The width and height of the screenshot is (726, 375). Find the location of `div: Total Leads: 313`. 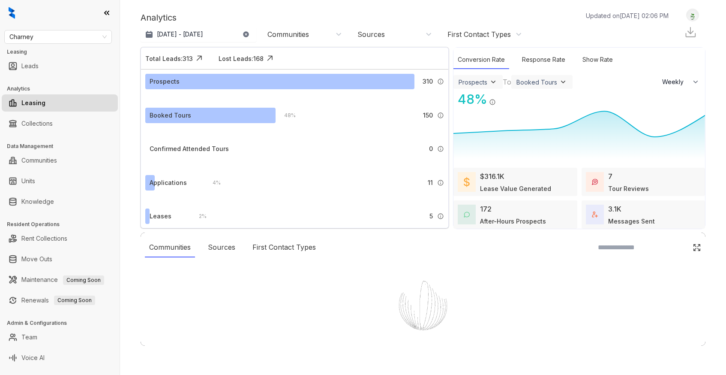

div: Total Leads: 313 is located at coordinates (169, 58).